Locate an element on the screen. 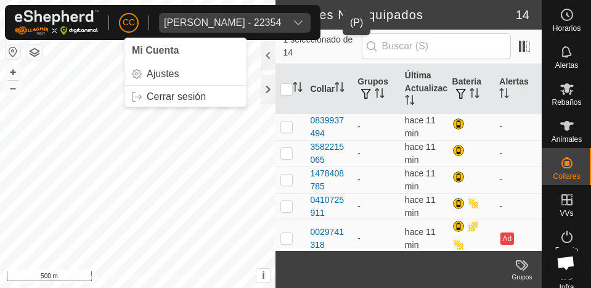  a: Política de Privacidad is located at coordinates (109, 277).